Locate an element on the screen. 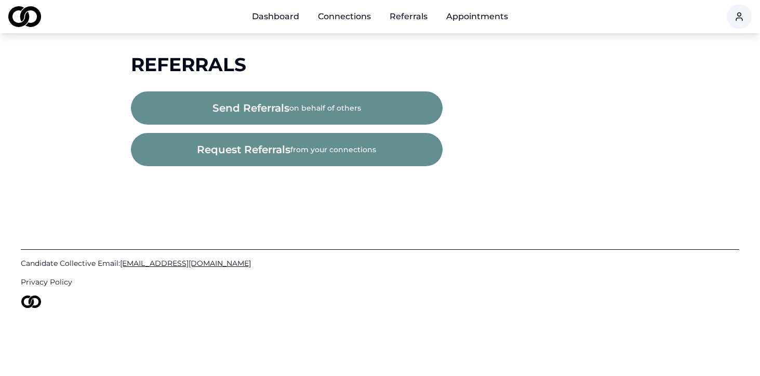 This screenshot has height=376, width=760. a: Referrals is located at coordinates (408, 17).